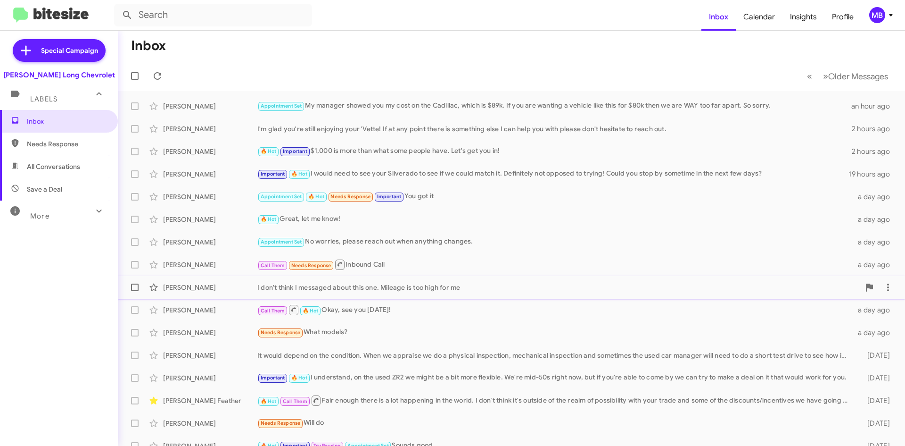 The height and width of the screenshot is (446, 905). What do you see at coordinates (559, 287) in the screenshot?
I see `div: I don't think I messaged about this one. Mileage is too high for me` at bounding box center [559, 287].